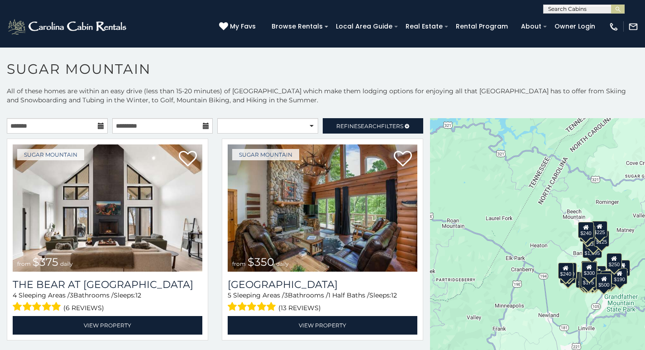  I want to click on img: White-1-2.png, so click(68, 27).